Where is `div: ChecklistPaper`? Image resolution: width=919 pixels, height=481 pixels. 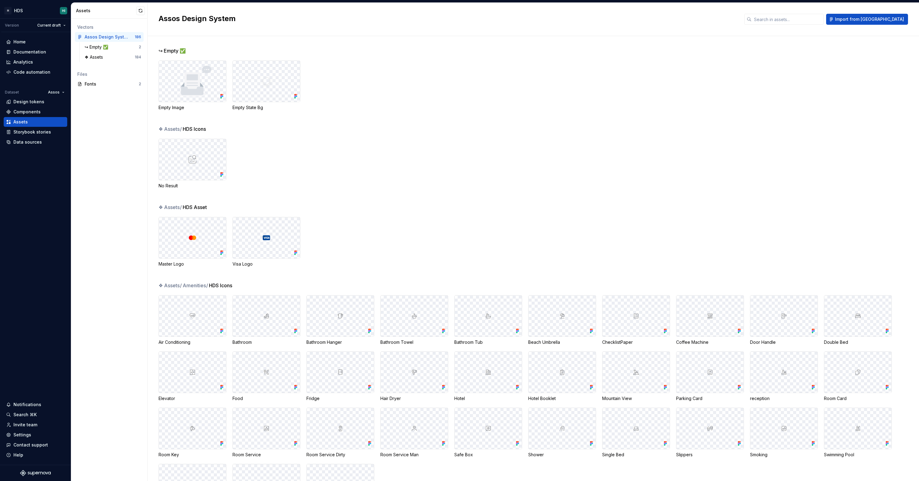 div: ChecklistPaper is located at coordinates (636, 342).